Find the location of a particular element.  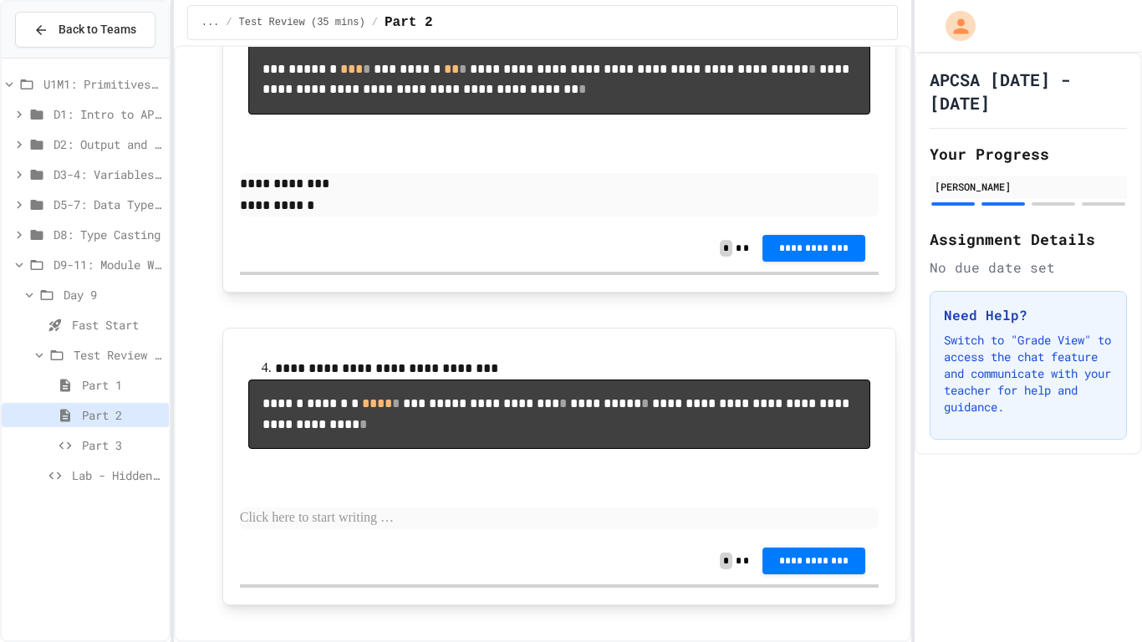

span: D9-11: Module Wrap Up is located at coordinates (108, 264).